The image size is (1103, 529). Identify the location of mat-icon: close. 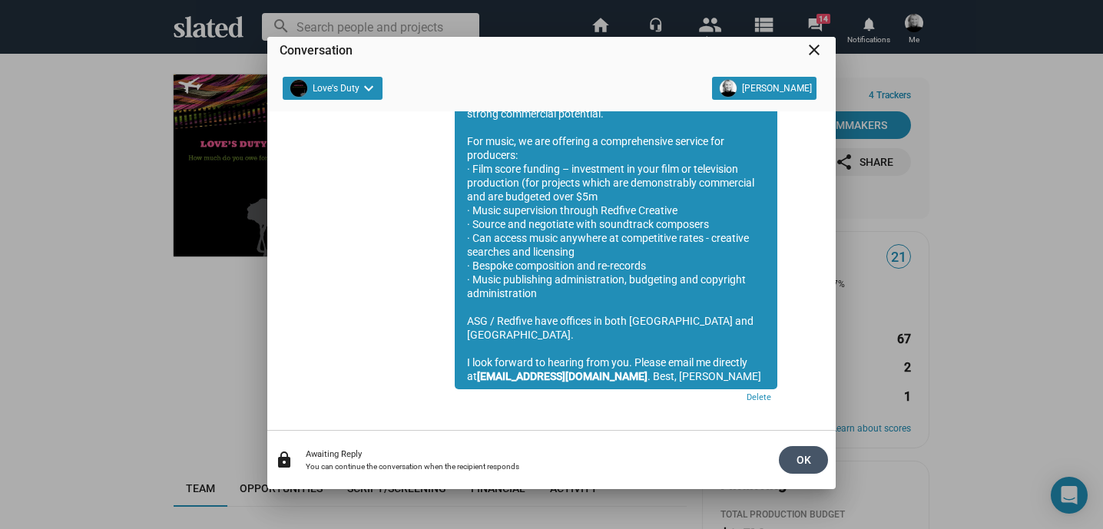
(814, 50).